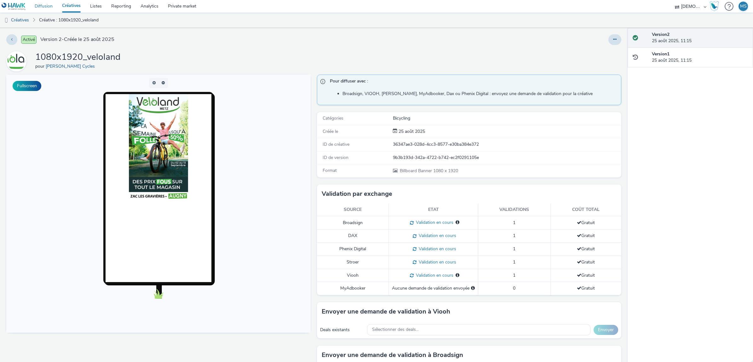  Describe the element at coordinates (661, 34) in the screenshot. I see `strong: Version 2` at that location.